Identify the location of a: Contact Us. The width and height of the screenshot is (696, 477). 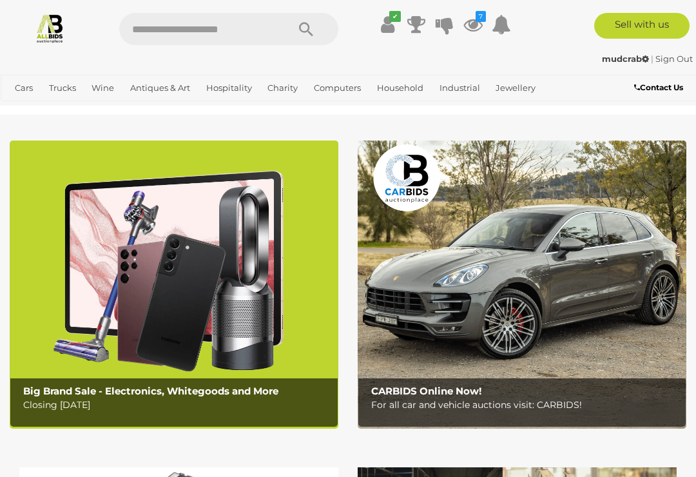
(660, 88).